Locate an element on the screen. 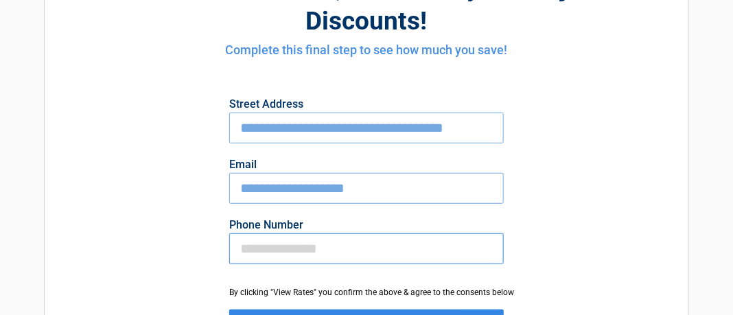 This screenshot has height=315, width=733. h4: Complete this final step to see how much you save! is located at coordinates (367, 50).